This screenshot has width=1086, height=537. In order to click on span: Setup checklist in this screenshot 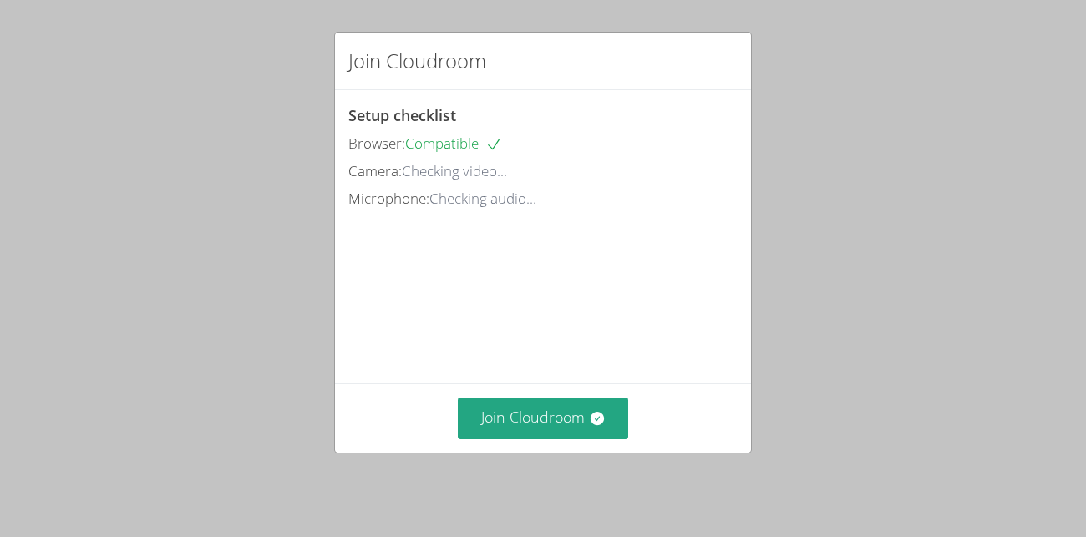, I will do `click(402, 115)`.